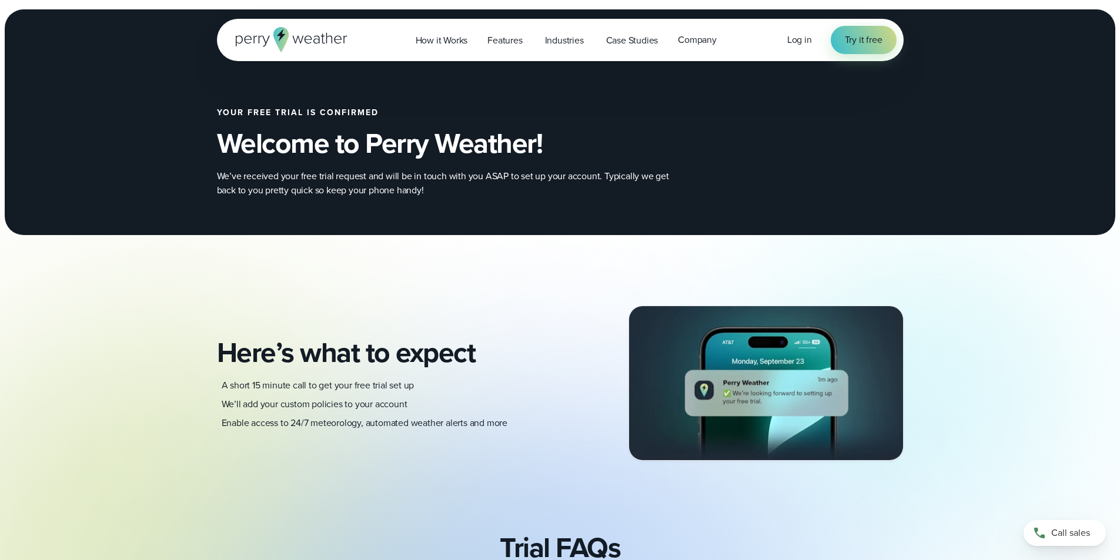 This screenshot has height=560, width=1120. Describe the element at coordinates (505, 41) in the screenshot. I see `span: Features` at that location.